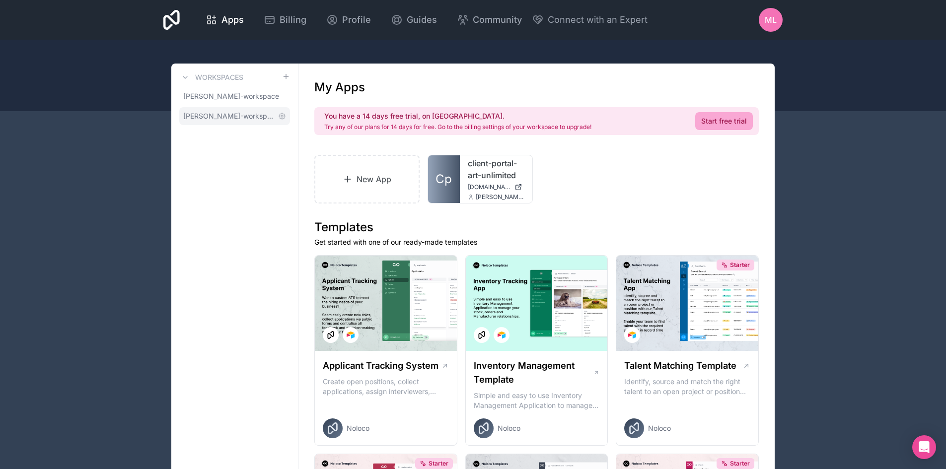 The width and height of the screenshot is (946, 469). I want to click on a: Guides, so click(414, 20).